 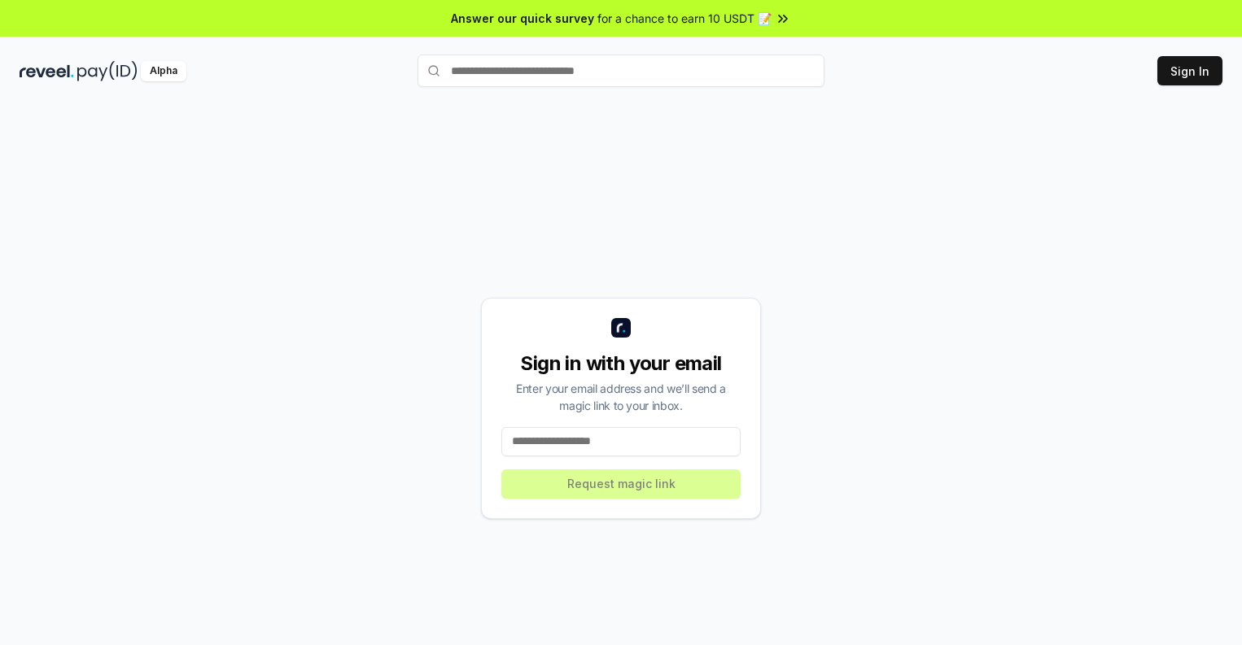 What do you see at coordinates (1190, 71) in the screenshot?
I see `button: Sign In` at bounding box center [1190, 71].